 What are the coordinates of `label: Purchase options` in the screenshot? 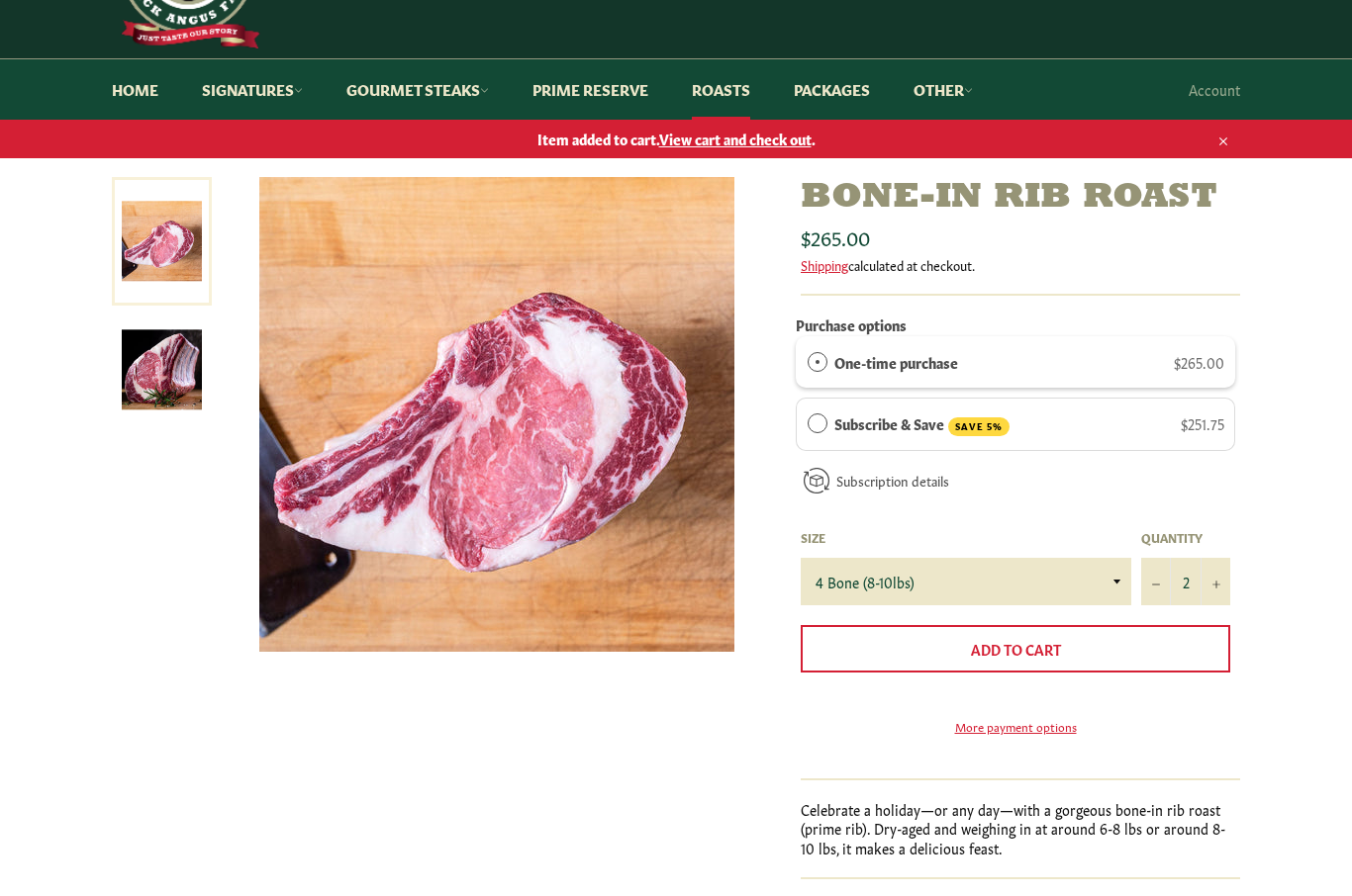 It's located at (851, 324).